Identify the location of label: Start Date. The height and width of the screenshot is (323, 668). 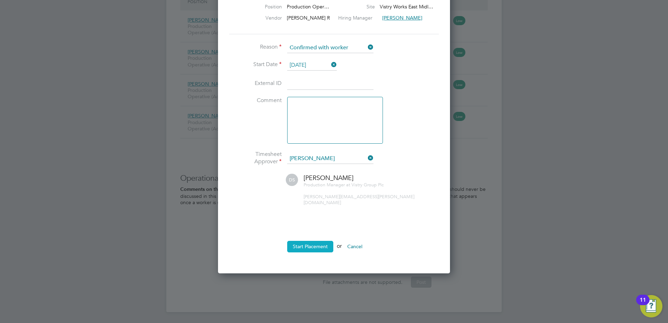
(255, 64).